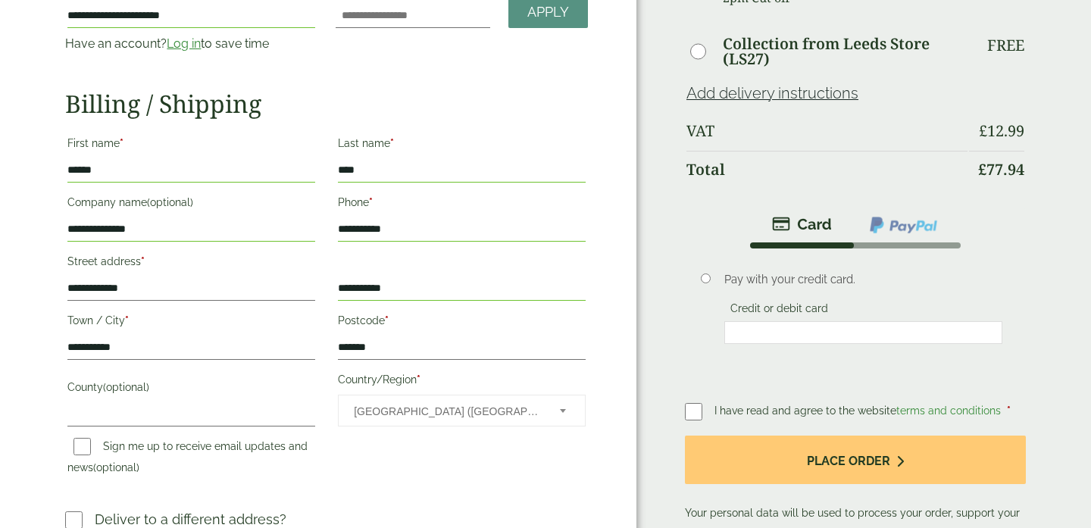 This screenshot has width=1091, height=528. Describe the element at coordinates (327, 104) in the screenshot. I see `h2: Billing / Shipping` at that location.